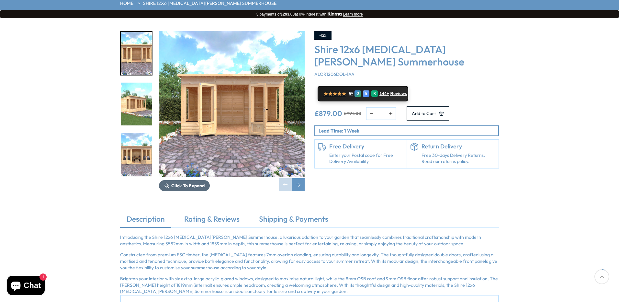 This screenshot has width=619, height=302. What do you see at coordinates (352, 113) in the screenshot?
I see `del: £994.00` at bounding box center [352, 113].